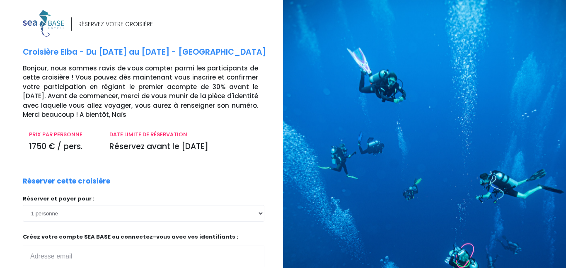 This screenshot has height=268, width=566. I want to click on p: PRIX PAR PERSONNE, so click(63, 135).